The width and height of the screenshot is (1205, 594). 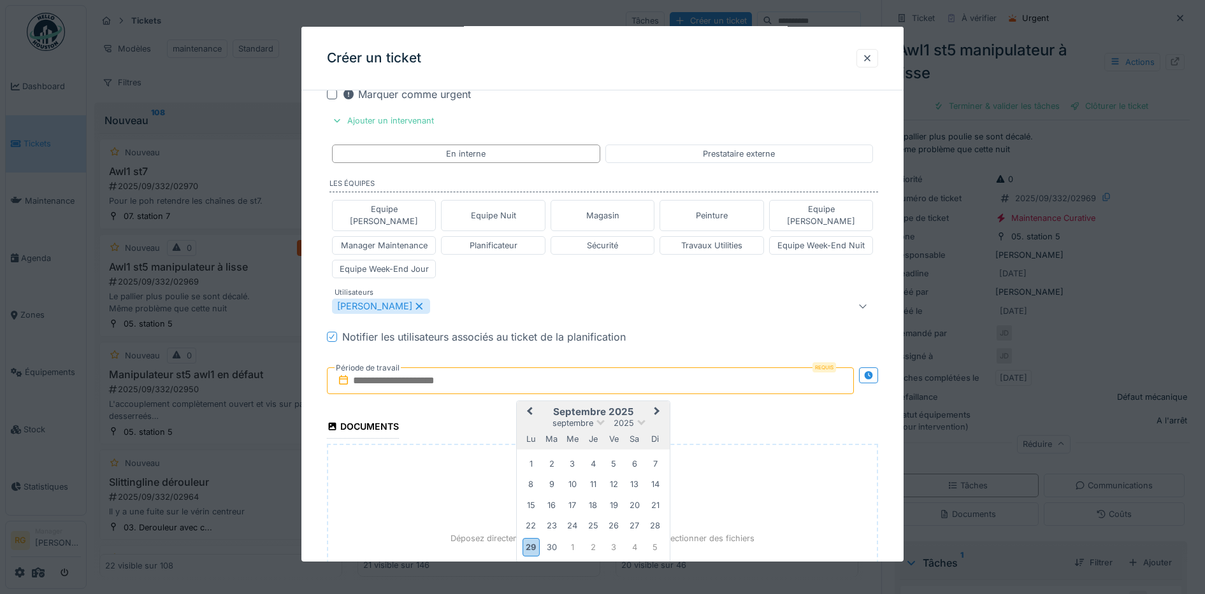 I want to click on div: Requis, so click(x=824, y=368).